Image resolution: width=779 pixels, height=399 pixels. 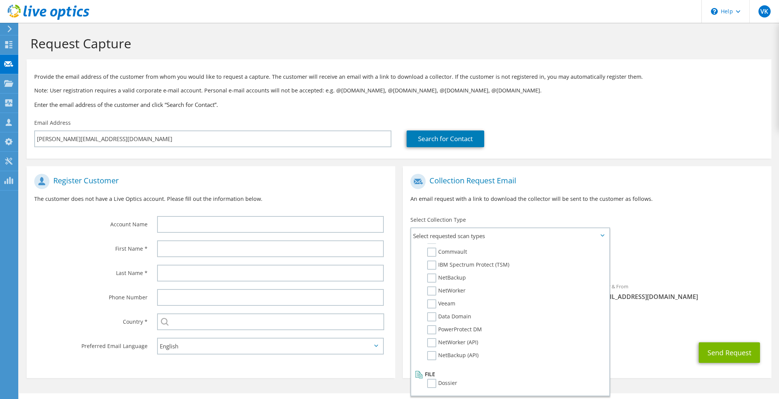 What do you see at coordinates (211, 199) in the screenshot?
I see `p: The customer does not have a Live Optics account. Please fill out the information below.` at bounding box center [211, 199].